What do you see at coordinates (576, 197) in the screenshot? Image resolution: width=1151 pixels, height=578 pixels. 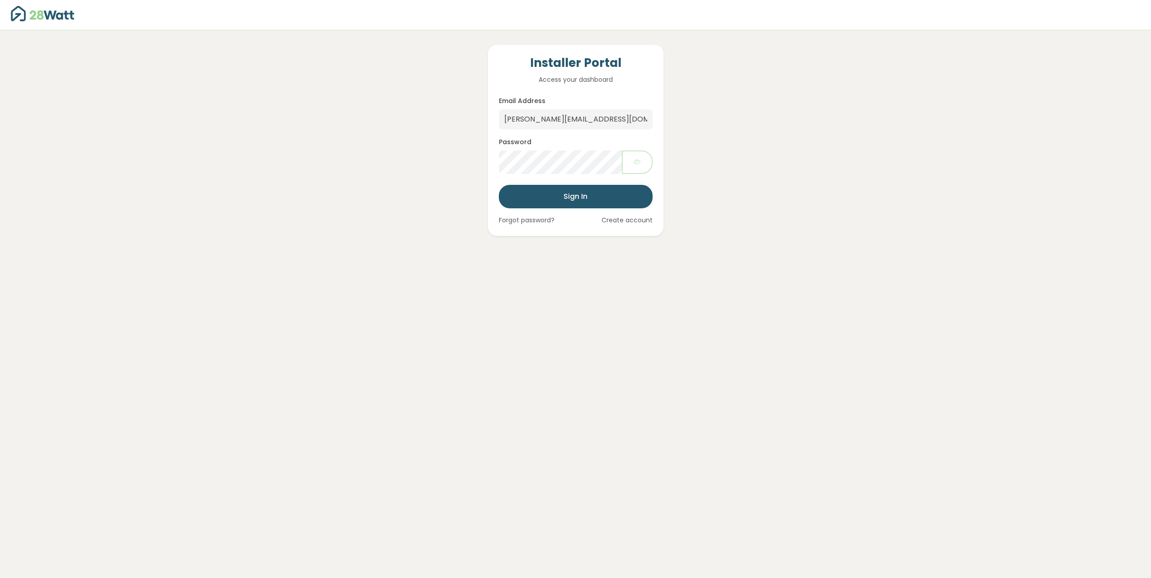 I see `button: Sign In` at bounding box center [576, 197].